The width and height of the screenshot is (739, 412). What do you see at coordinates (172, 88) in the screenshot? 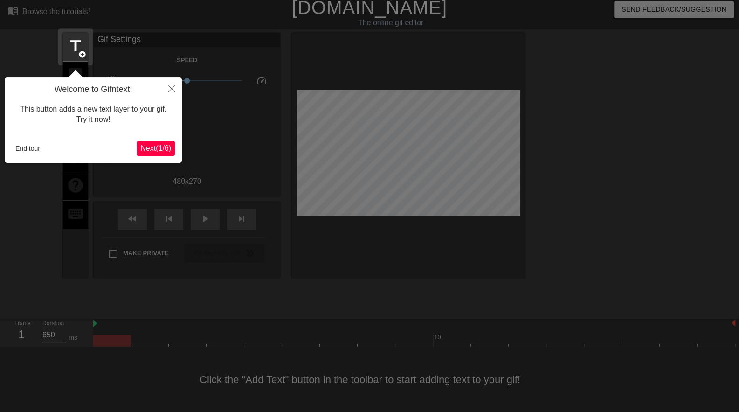
I see `button: Close` at bounding box center [172, 88].